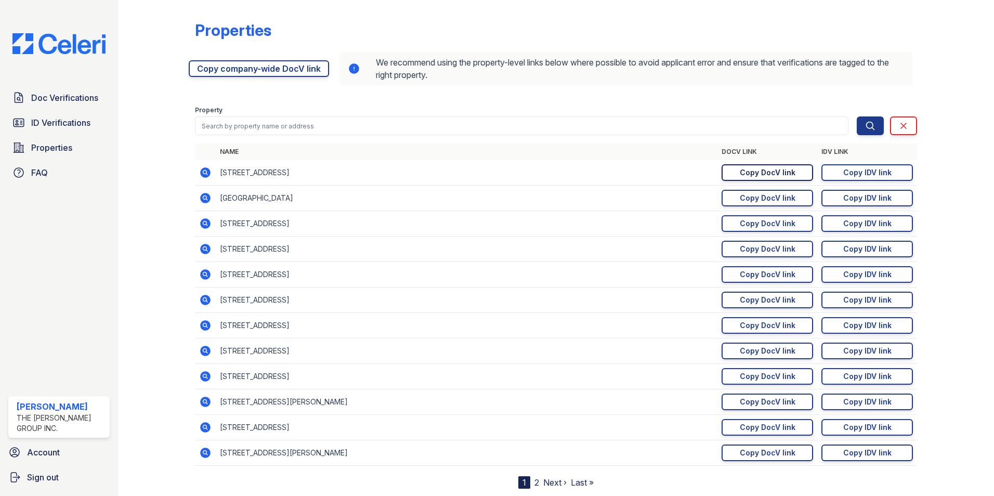  I want to click on div: 1, so click(524, 482).